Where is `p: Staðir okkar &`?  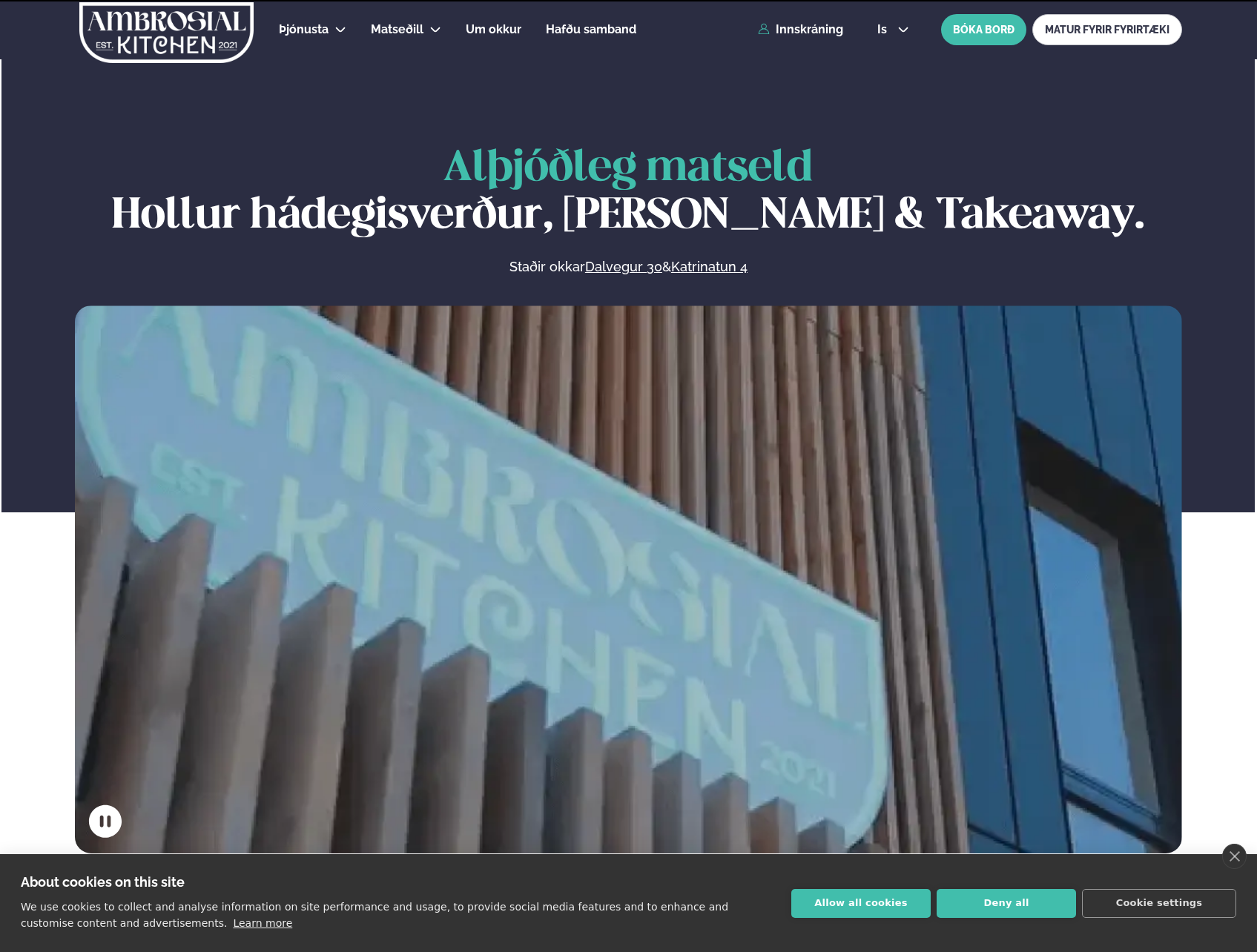 p: Staðir okkar & is located at coordinates (628, 266).